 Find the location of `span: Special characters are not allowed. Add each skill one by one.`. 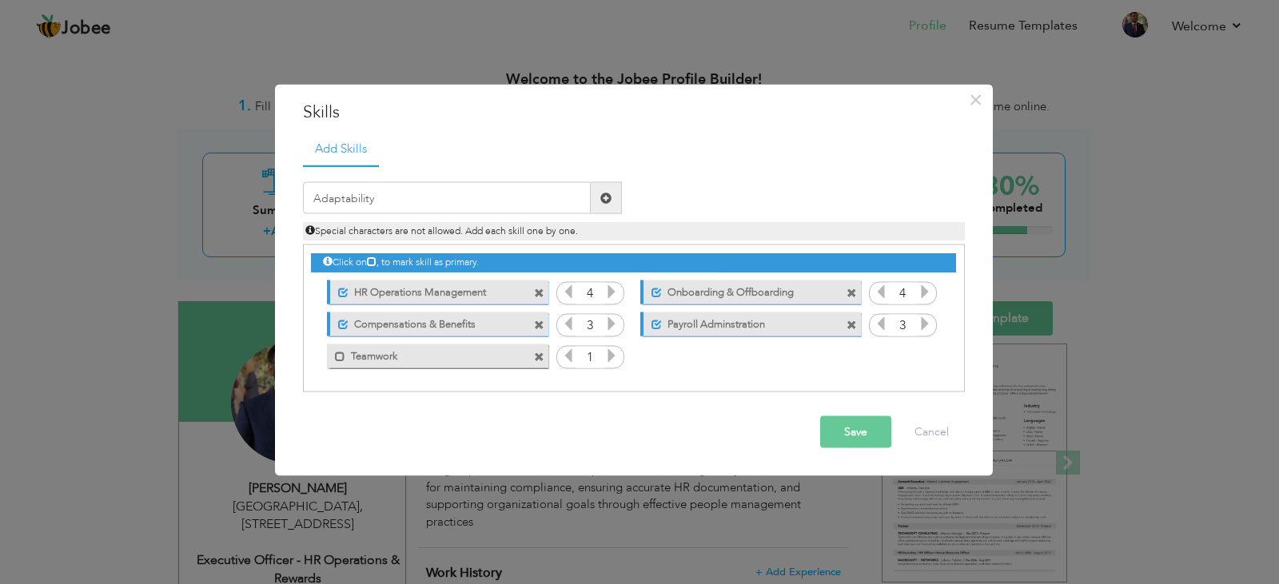

span: Special characters are not allowed. Add each skill one by one. is located at coordinates (441, 231).